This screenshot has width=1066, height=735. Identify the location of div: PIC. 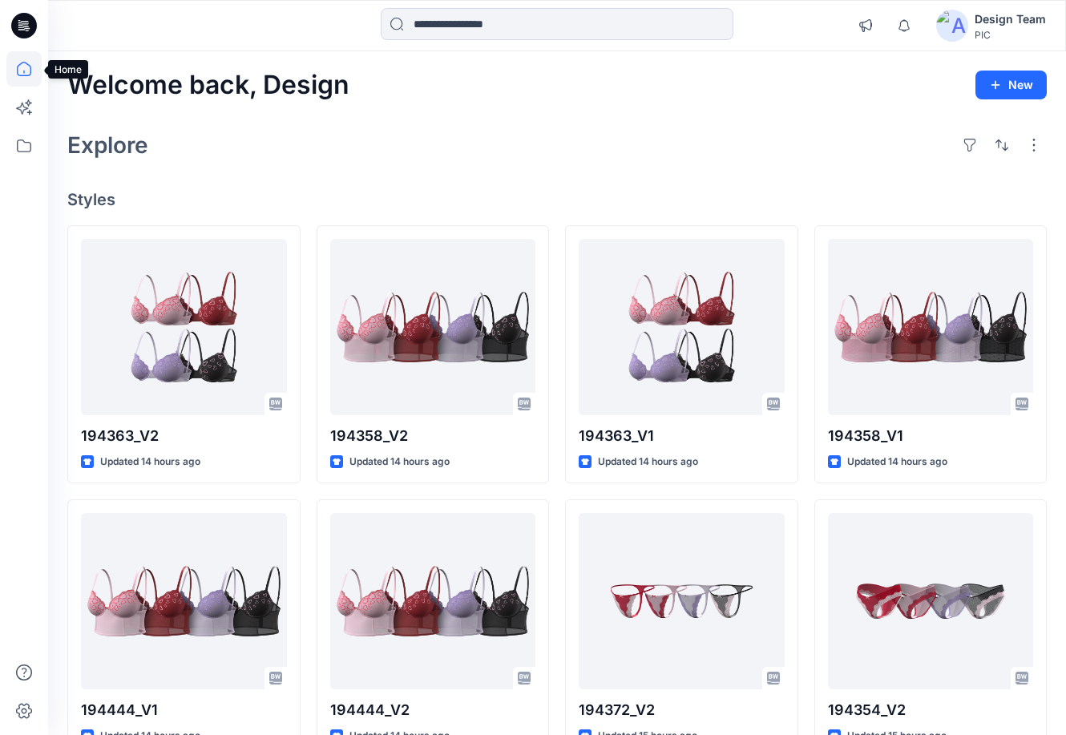
(1010, 34).